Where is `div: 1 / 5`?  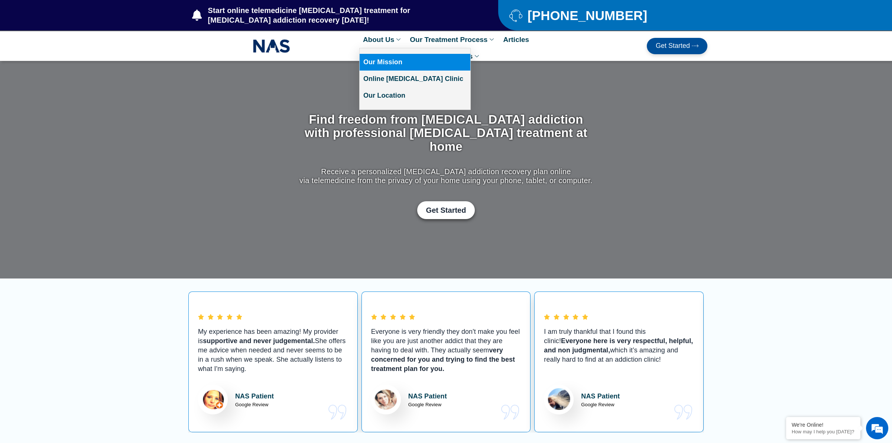
div: 1 / 5 is located at coordinates (273, 362).